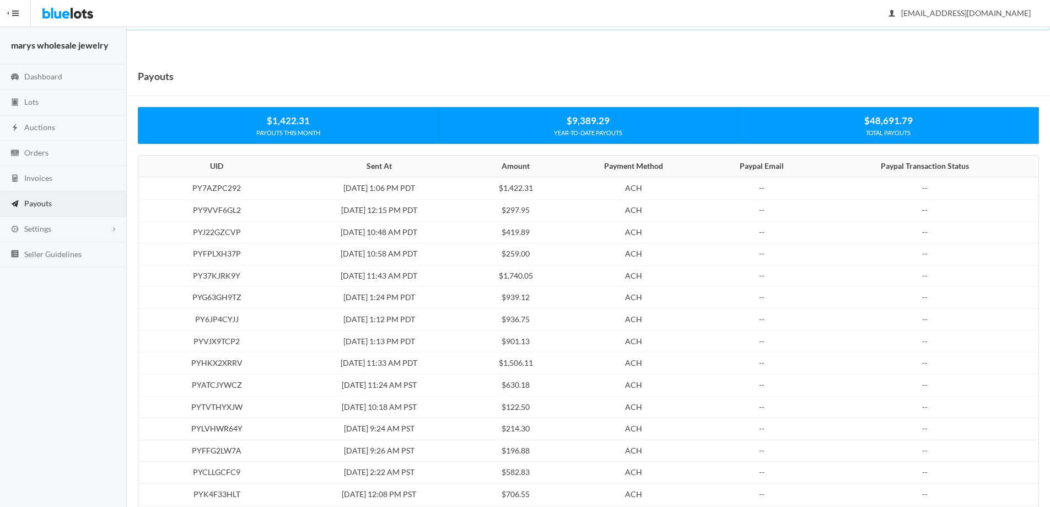  What do you see at coordinates (213, 188) in the screenshot?
I see `td: PY7AZPC292` at bounding box center [213, 188].